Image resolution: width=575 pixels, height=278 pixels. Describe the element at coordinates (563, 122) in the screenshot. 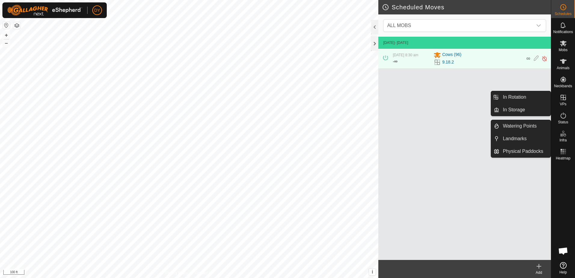

I see `span: Status` at that location.